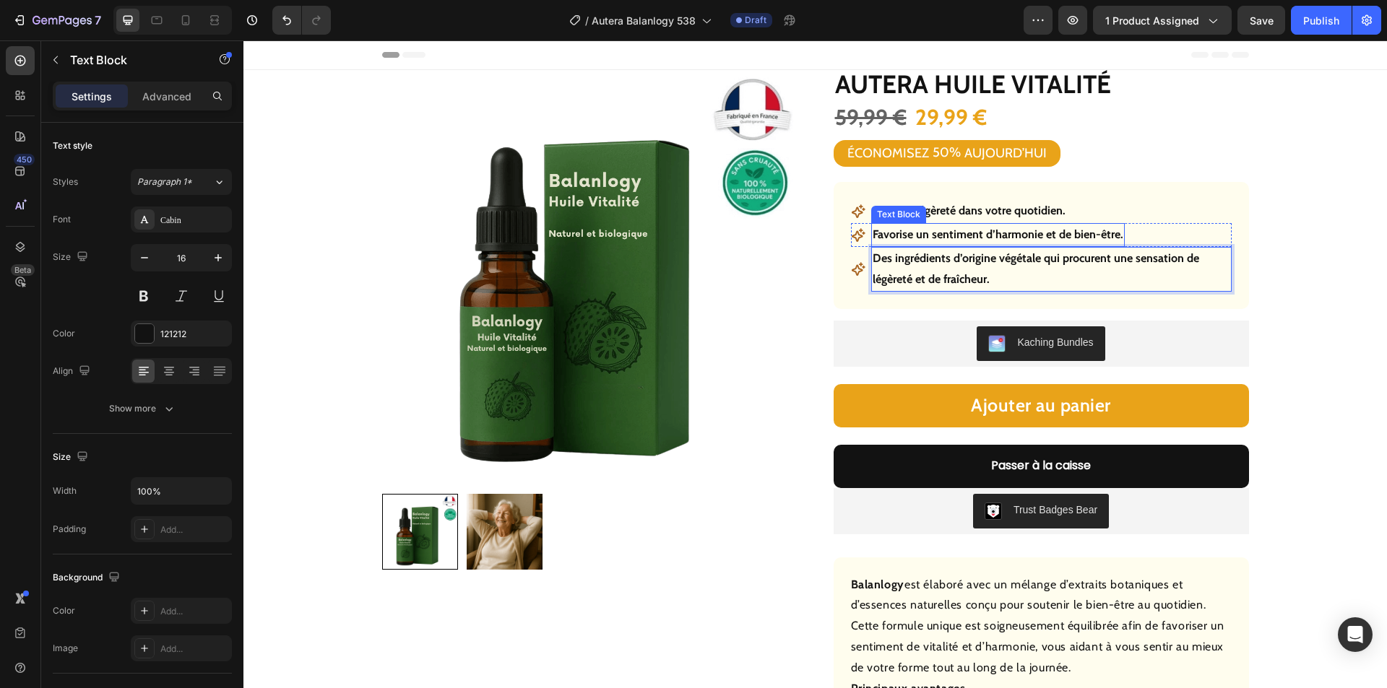 The height and width of the screenshot is (688, 1387). I want to click on div: Undo/Redo, so click(301, 20).